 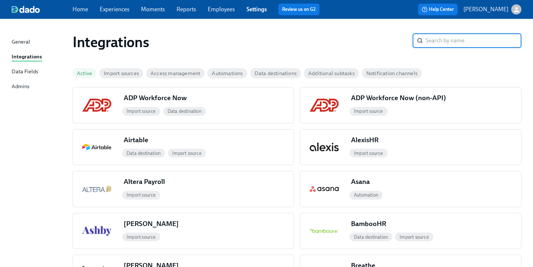 What do you see at coordinates (299, 9) in the screenshot?
I see `button: Review us on G2` at bounding box center [299, 9].